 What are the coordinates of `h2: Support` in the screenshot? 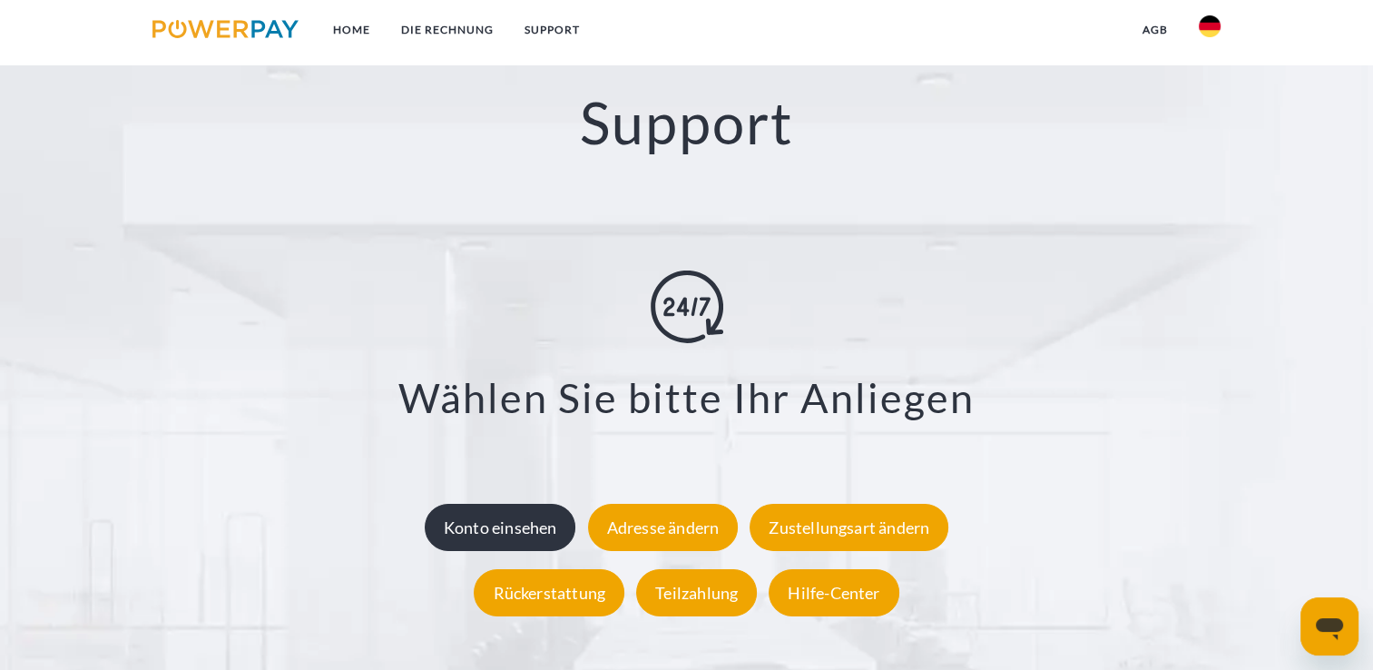 It's located at (687, 123).